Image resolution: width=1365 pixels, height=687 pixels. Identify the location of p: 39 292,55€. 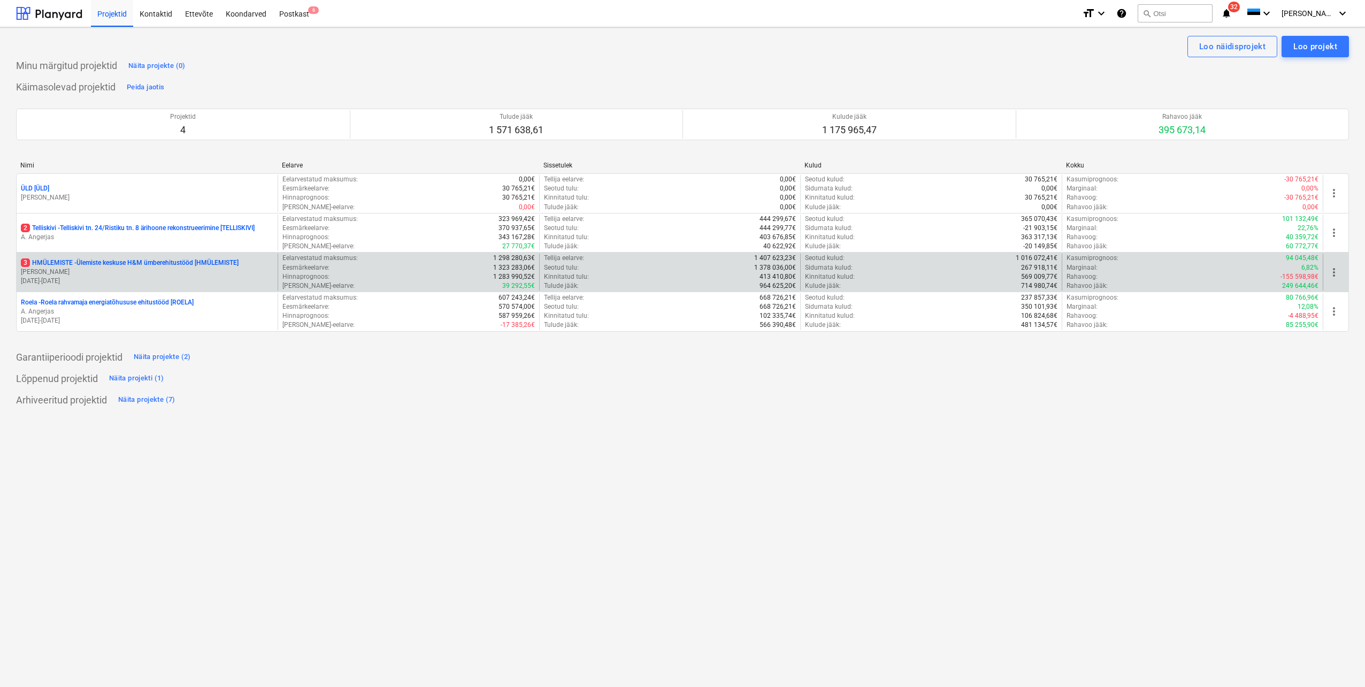
(518, 286).